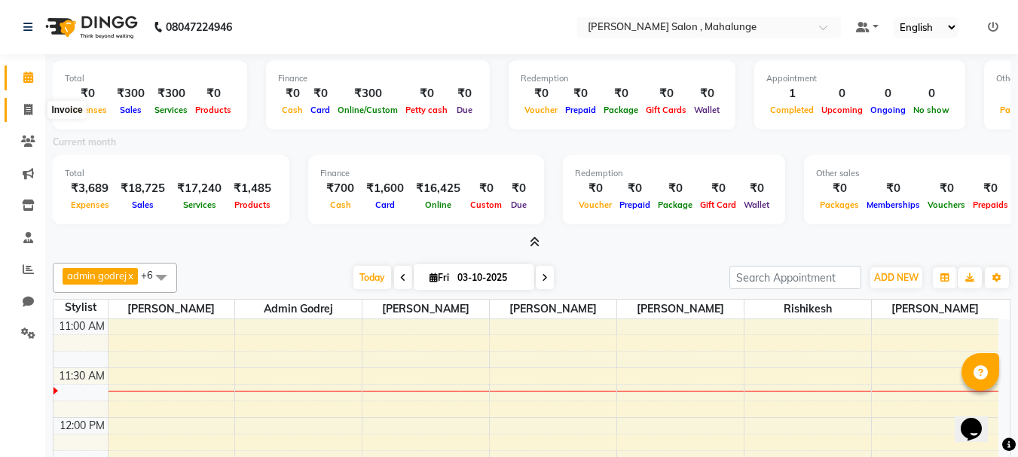 The image size is (1018, 457). Describe the element at coordinates (340, 188) in the screenshot. I see `div: ₹700` at that location.